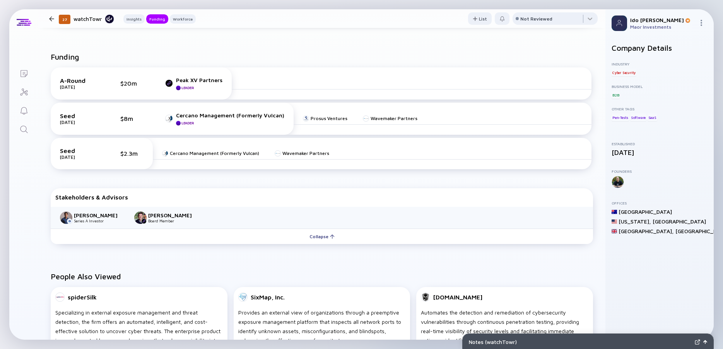 This screenshot has height=349, width=723. Describe the element at coordinates (660, 48) in the screenshot. I see `h2: Company Details` at that location.